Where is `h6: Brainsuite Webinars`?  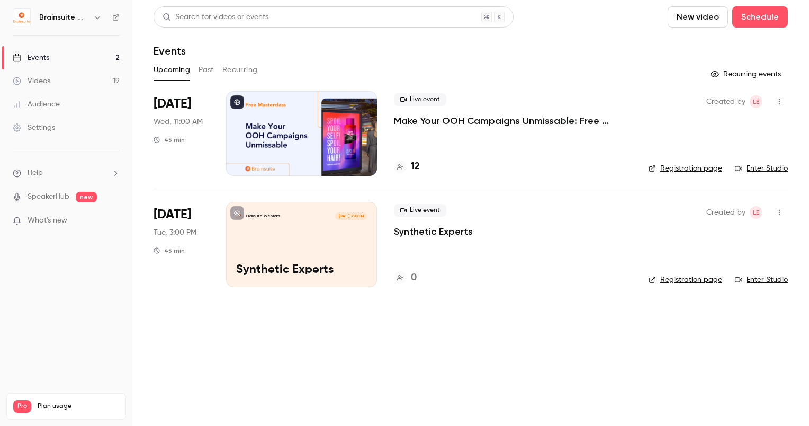
h6: Brainsuite Webinars is located at coordinates (64, 17).